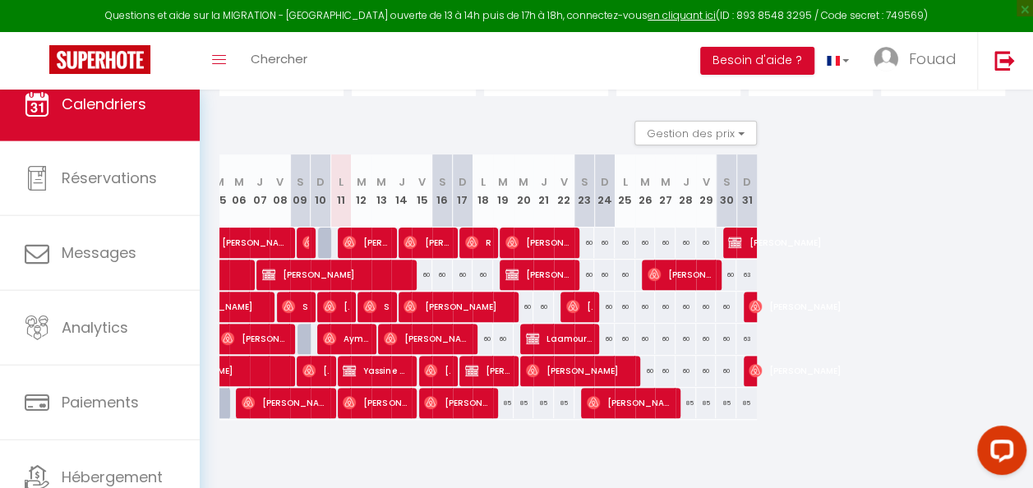 This screenshot has height=488, width=1033. I want to click on th: 15, so click(422, 191).